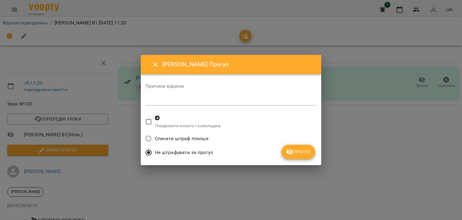  What do you see at coordinates (231, 86) in the screenshot?
I see `label: Причина відміни` at bounding box center [231, 86].